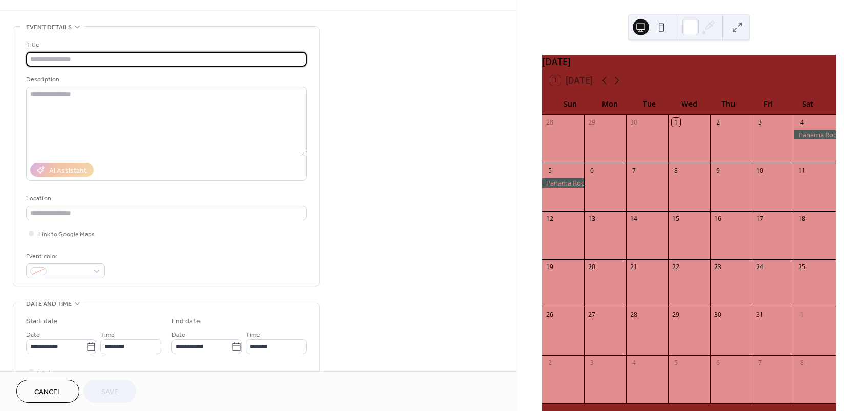 The width and height of the screenshot is (861, 411). I want to click on div: 16, so click(718, 218).